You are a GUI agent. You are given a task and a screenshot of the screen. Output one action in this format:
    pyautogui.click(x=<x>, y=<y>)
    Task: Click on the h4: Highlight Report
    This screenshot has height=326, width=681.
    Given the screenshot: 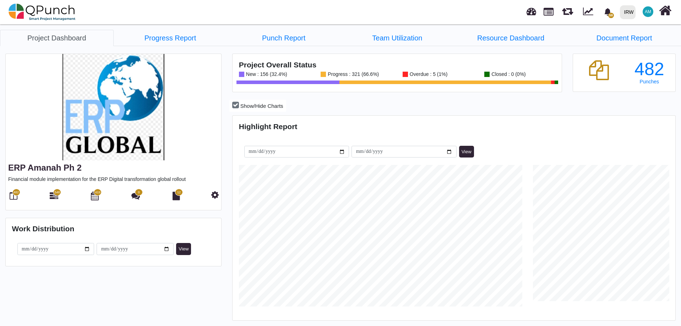 What is the action you would take?
    pyautogui.click(x=454, y=126)
    